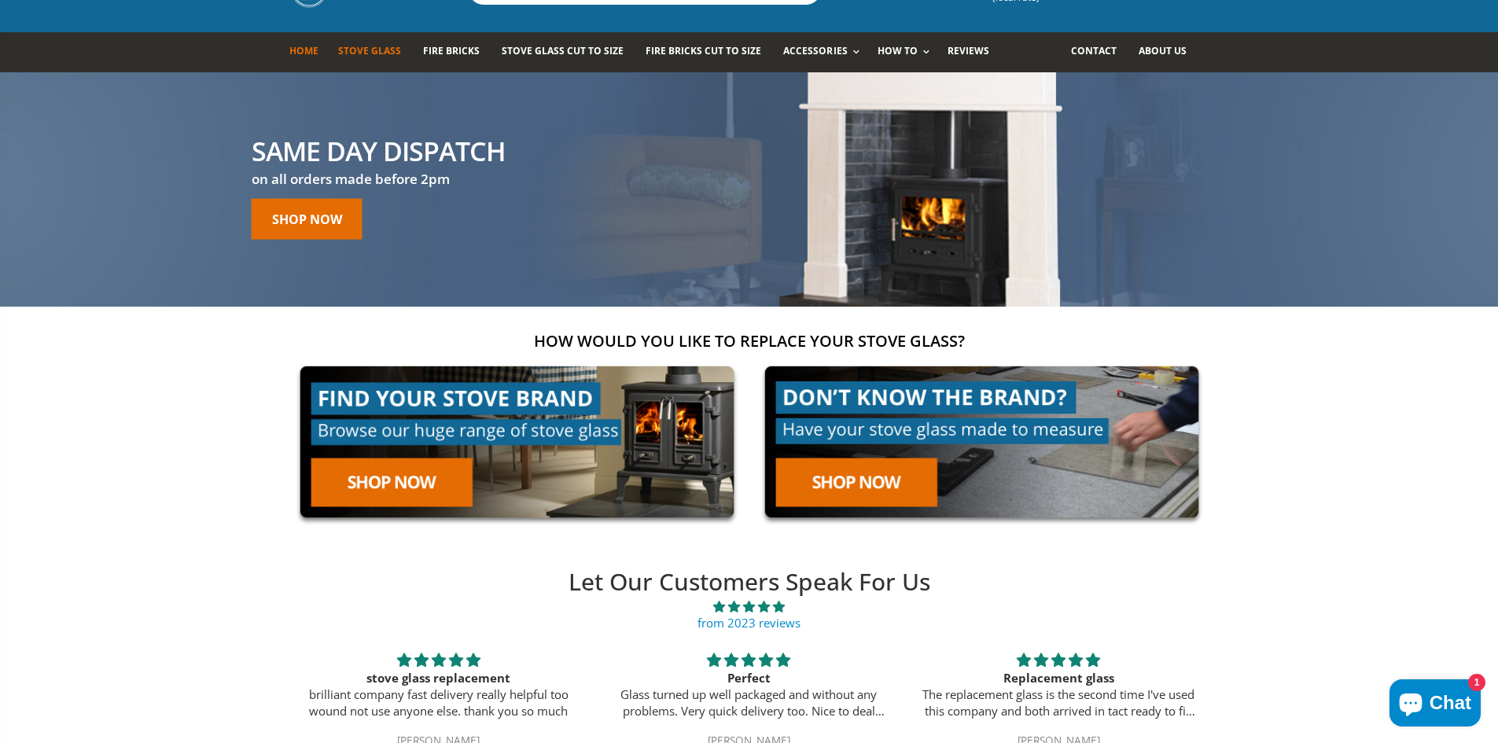 The width and height of the screenshot is (1498, 743). I want to click on h2: How would you like to replace your stove glass?, so click(750, 341).